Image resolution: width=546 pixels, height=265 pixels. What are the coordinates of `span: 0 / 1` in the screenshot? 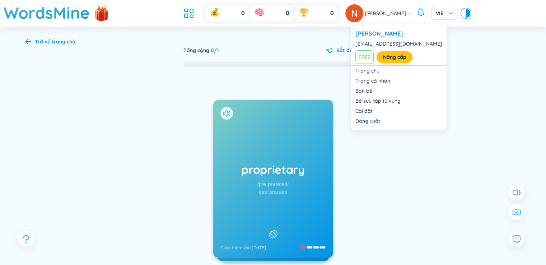 It's located at (215, 50).